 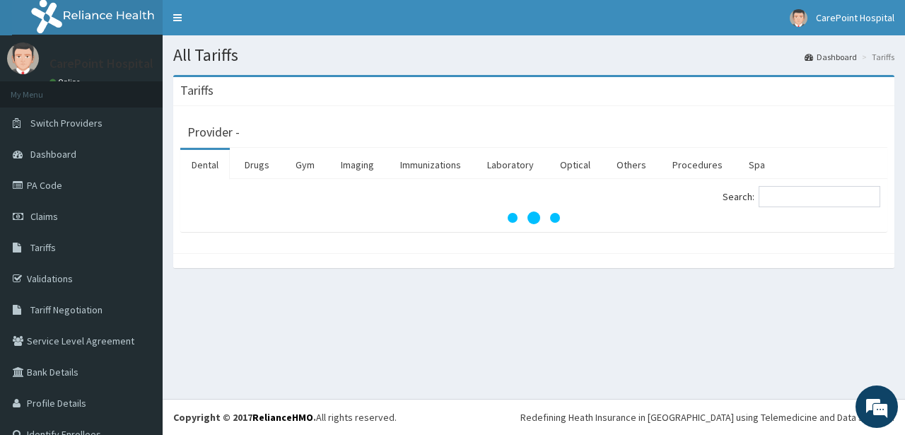 What do you see at coordinates (575, 165) in the screenshot?
I see `a: Optical` at bounding box center [575, 165].